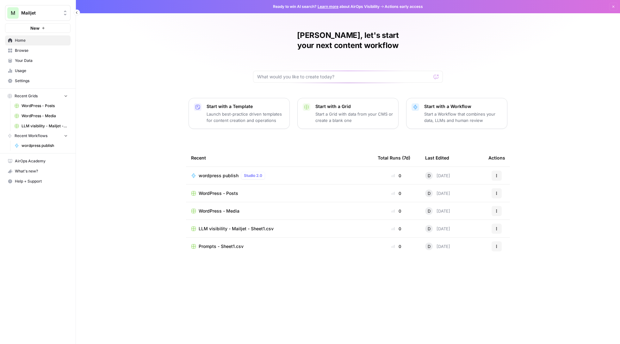  Describe the element at coordinates (13, 13) in the screenshot. I see `span: M` at that location.